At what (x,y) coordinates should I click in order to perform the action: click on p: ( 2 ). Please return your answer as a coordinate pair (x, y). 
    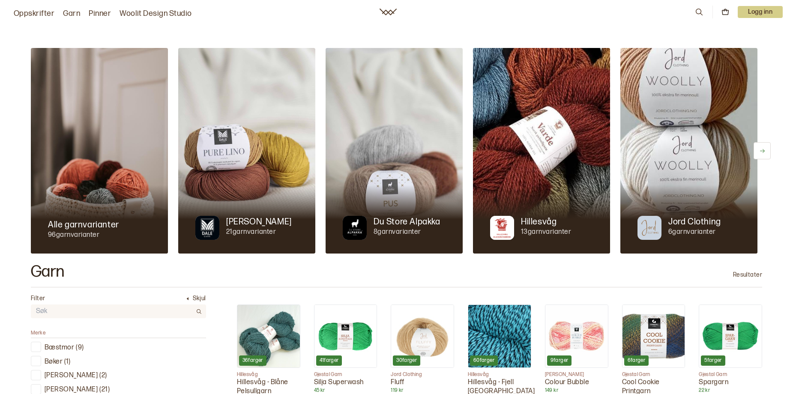
    Looking at the image, I should click on (103, 376).